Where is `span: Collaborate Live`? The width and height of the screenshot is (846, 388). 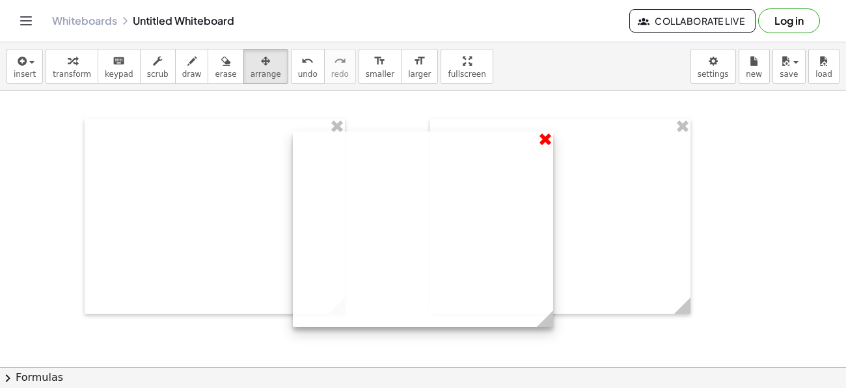 span: Collaborate Live is located at coordinates (693, 21).